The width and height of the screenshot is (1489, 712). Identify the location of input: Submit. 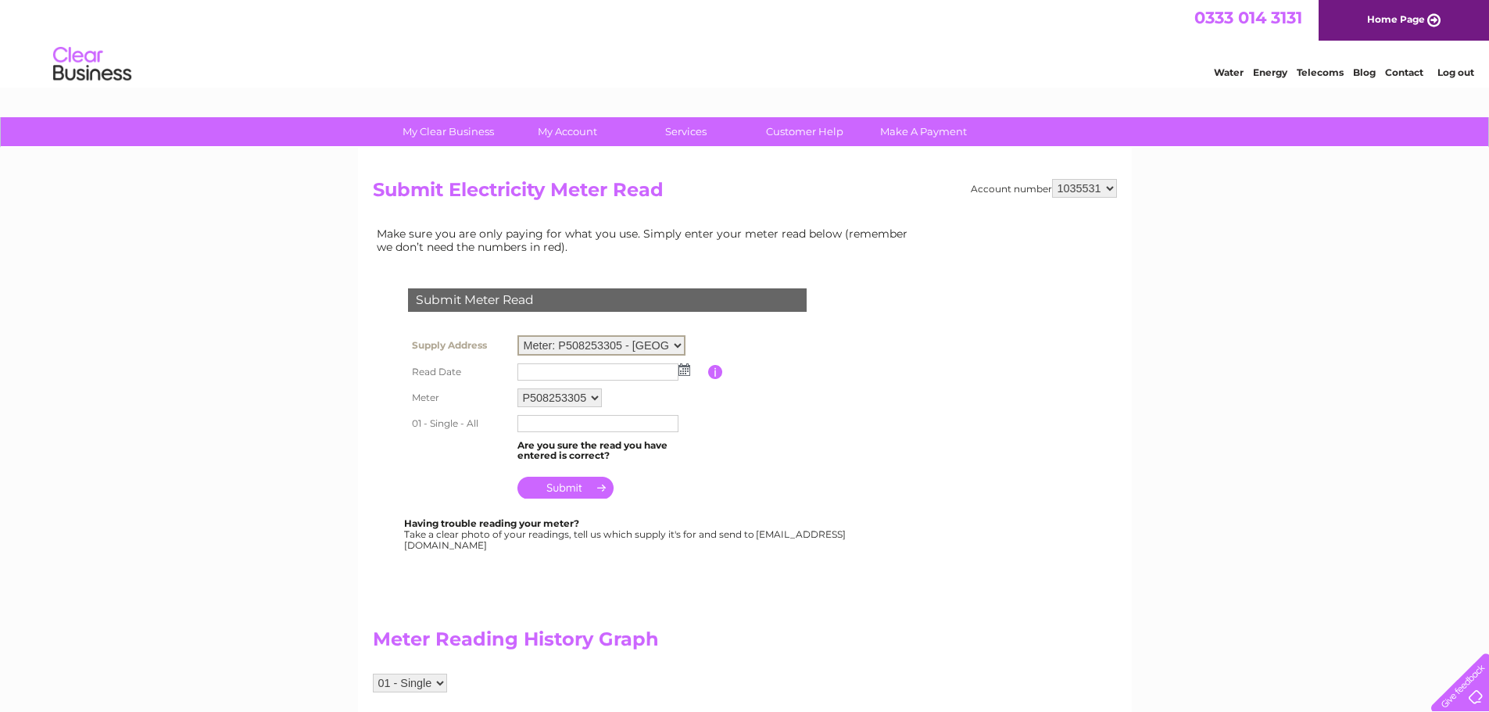
(565, 488).